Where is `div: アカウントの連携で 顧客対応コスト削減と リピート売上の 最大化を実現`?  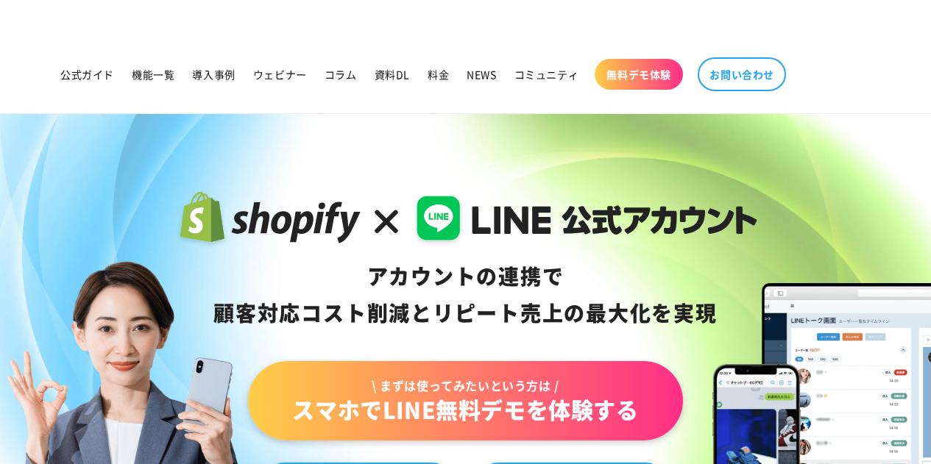
div: アカウントの連携で 顧客対応コスト削減と リピート売上の 最大化を実現 is located at coordinates (465, 295).